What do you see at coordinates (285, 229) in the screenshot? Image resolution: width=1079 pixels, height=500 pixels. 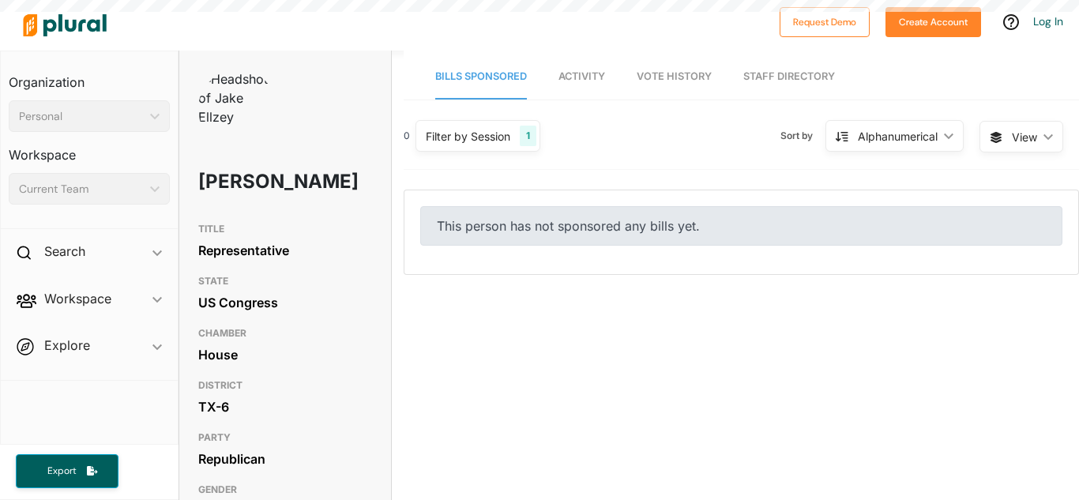 I see `h3: TITLE` at bounding box center [285, 229].